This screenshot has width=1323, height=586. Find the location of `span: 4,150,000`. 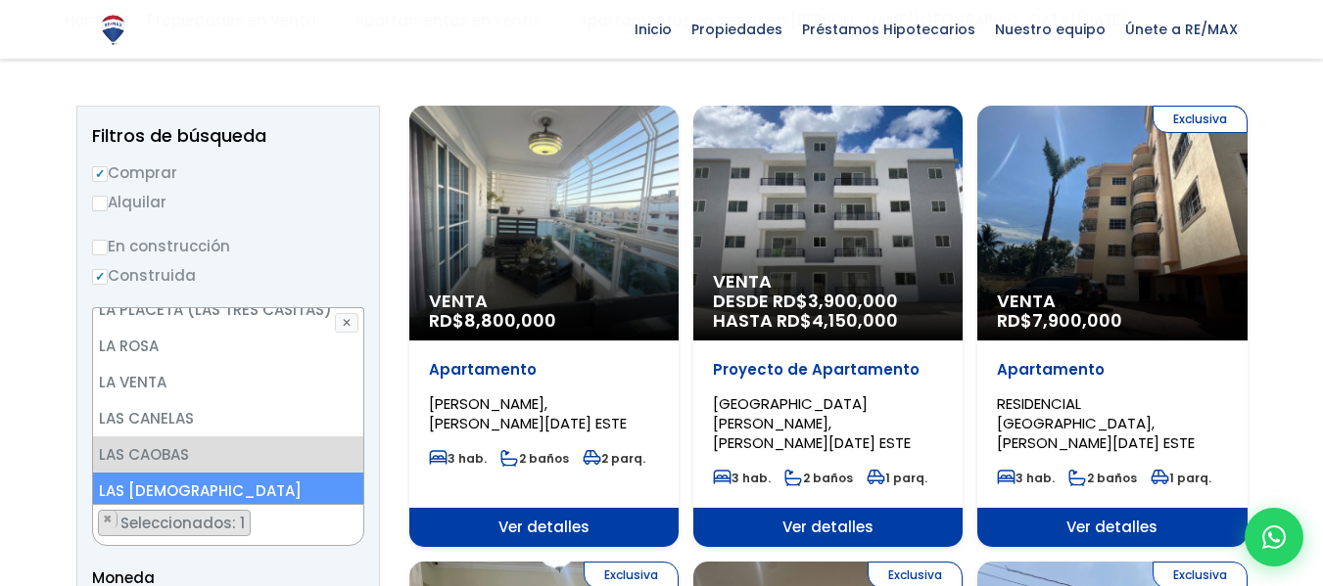

span: 4,150,000 is located at coordinates (855, 320).